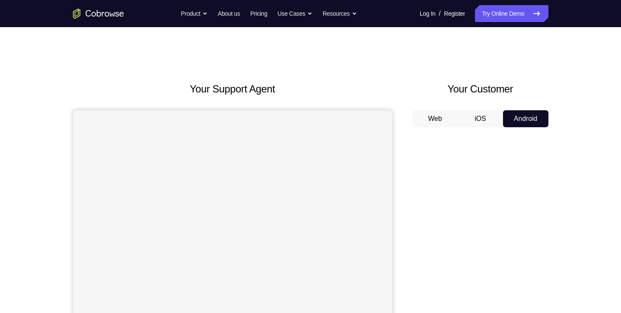 This screenshot has width=621, height=313. What do you see at coordinates (454, 14) in the screenshot?
I see `a: Register` at bounding box center [454, 14].